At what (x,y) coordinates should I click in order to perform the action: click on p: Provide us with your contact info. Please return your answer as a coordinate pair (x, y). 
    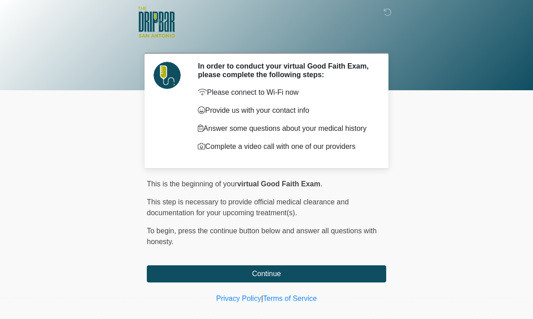
    Looking at the image, I should click on (285, 111).